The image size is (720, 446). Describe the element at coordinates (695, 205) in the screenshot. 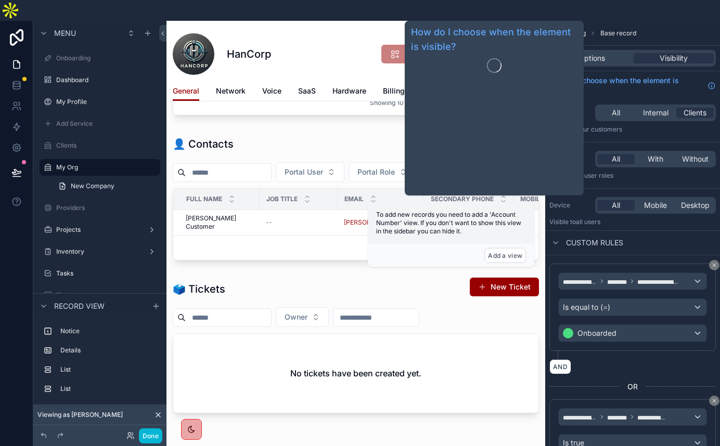

I see `span: Desktop` at that location.